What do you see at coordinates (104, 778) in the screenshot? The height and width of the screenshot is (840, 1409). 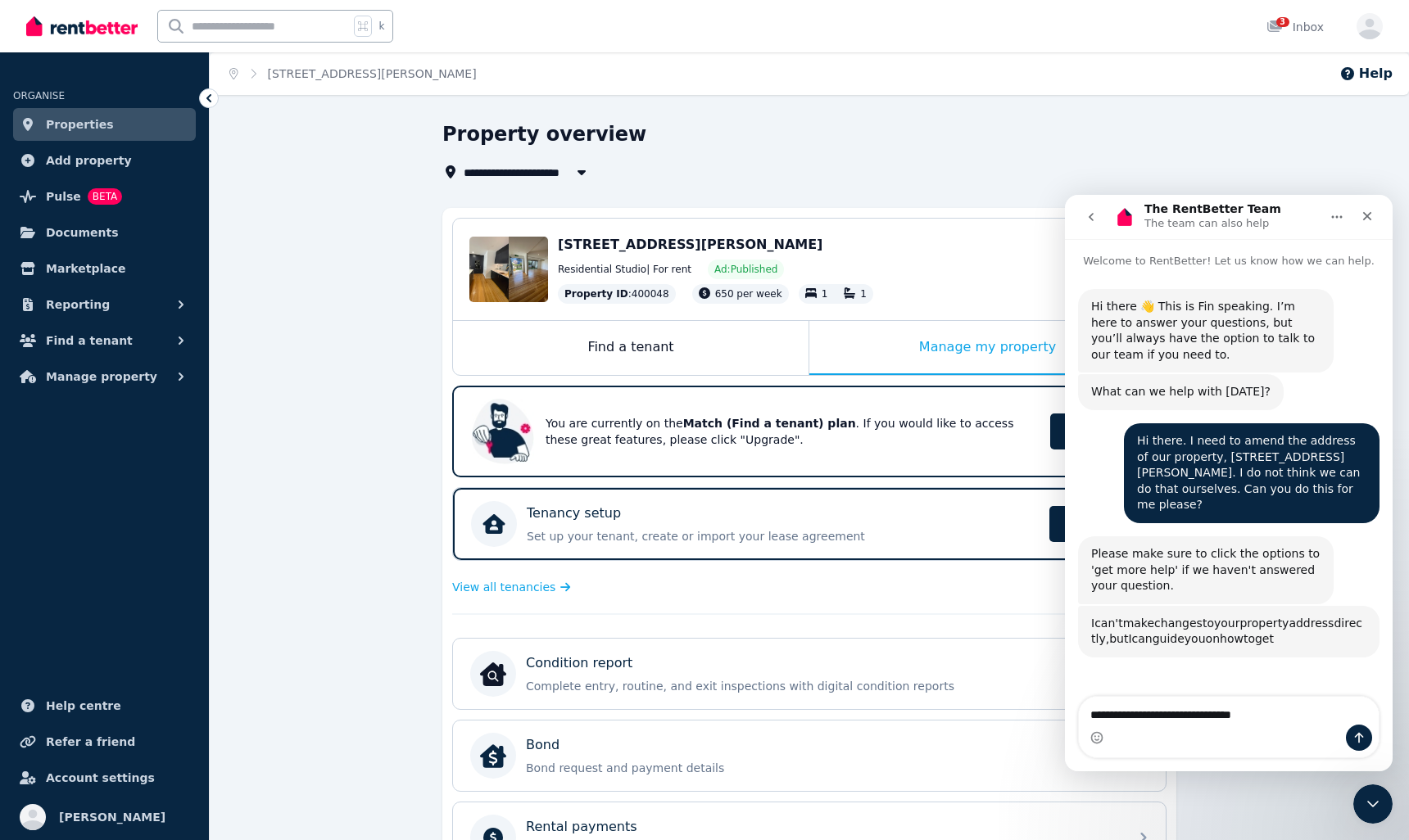 I see `a: Account settings` at bounding box center [104, 778].